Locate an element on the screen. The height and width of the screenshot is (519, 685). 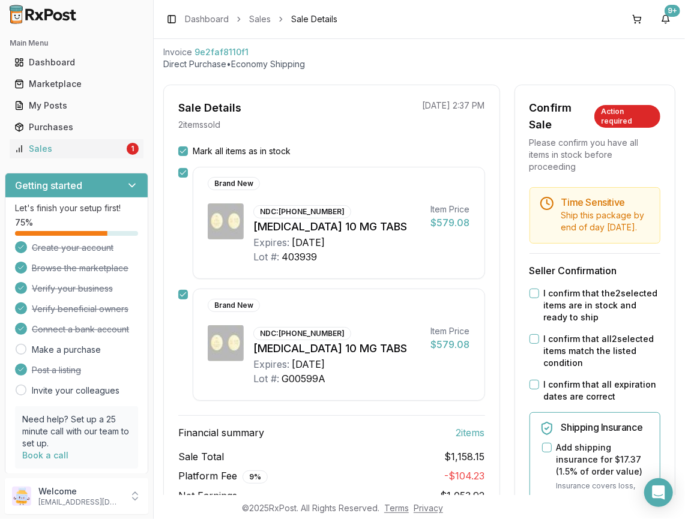
h5: Shipping Insurance is located at coordinates (606, 428).